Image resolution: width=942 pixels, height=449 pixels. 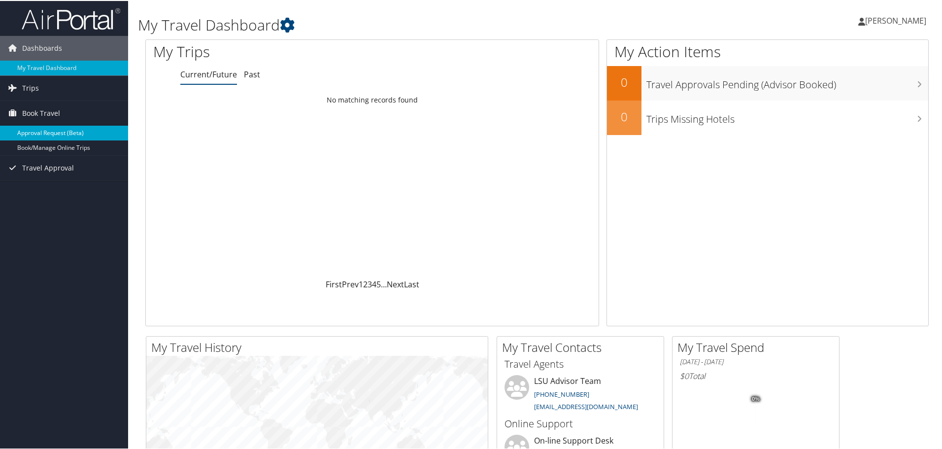 I want to click on a: Current/Future, so click(x=208, y=73).